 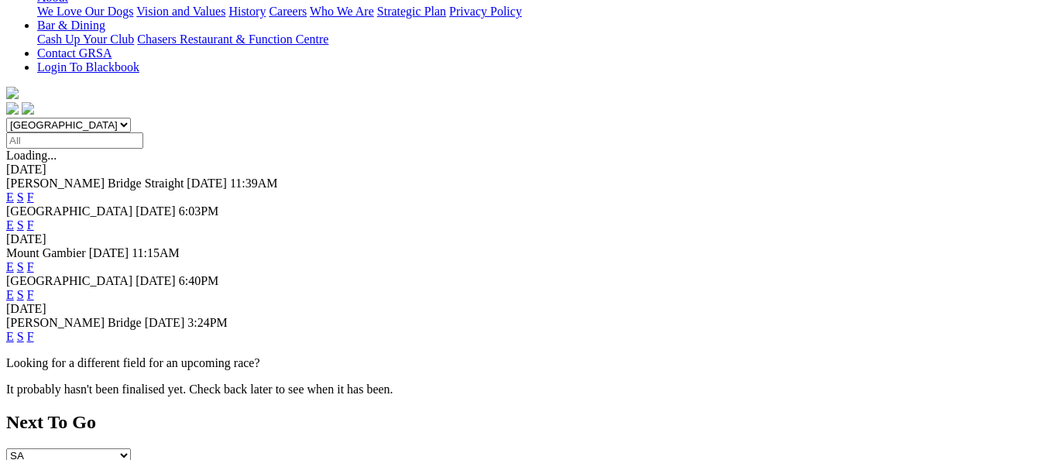 I want to click on span: 6:03PM, so click(x=199, y=211).